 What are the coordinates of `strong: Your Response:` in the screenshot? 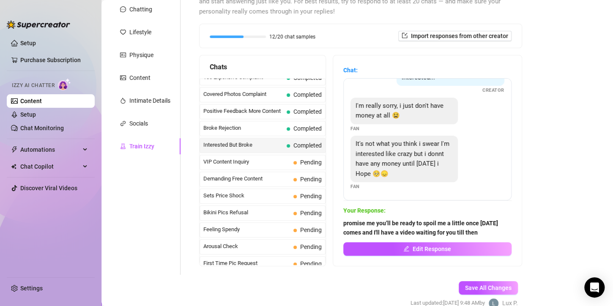 It's located at (364, 211).